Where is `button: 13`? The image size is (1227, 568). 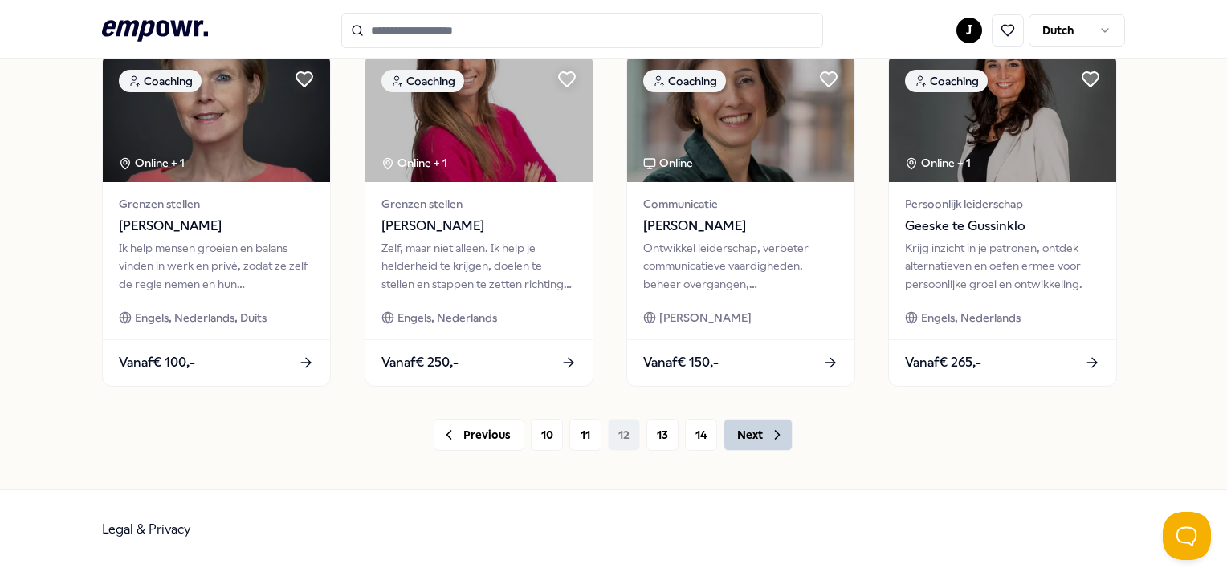
button: 13 is located at coordinates (662, 435).